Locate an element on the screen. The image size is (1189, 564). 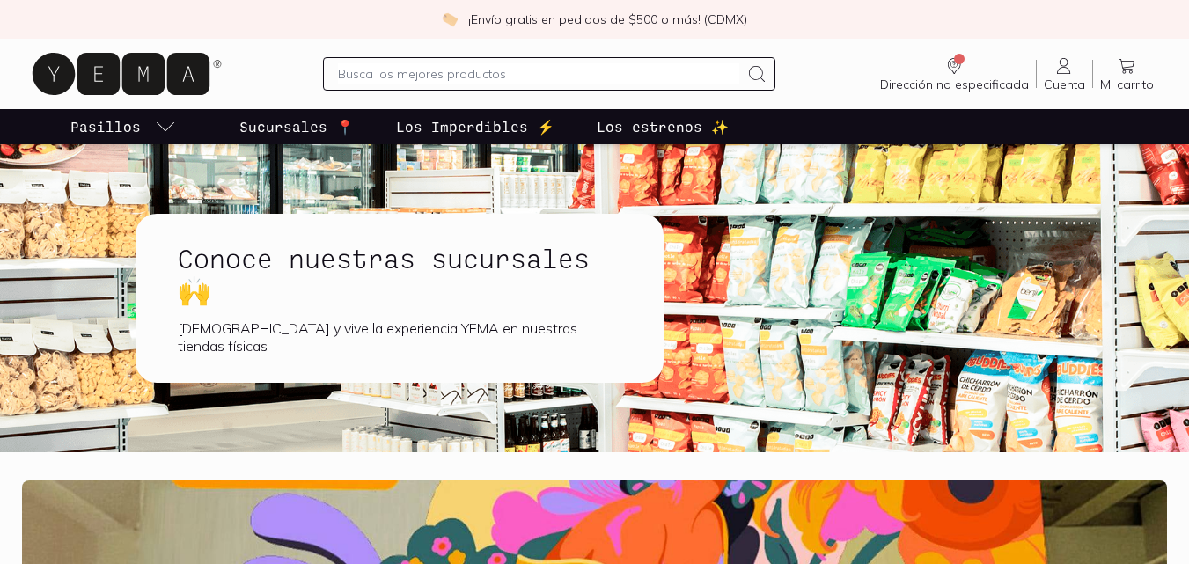
p: Los Imperdibles ⚡️ is located at coordinates (475, 127).